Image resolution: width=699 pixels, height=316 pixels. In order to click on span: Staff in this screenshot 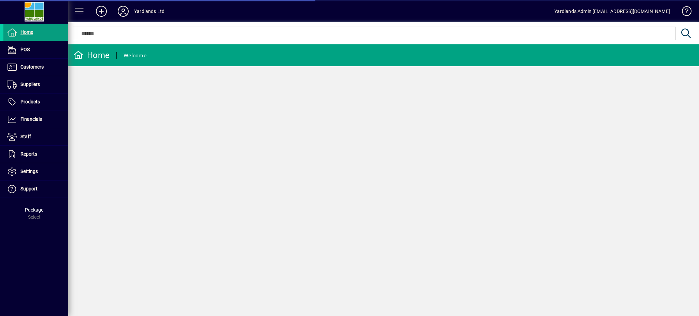, I will do `click(26, 137)`.